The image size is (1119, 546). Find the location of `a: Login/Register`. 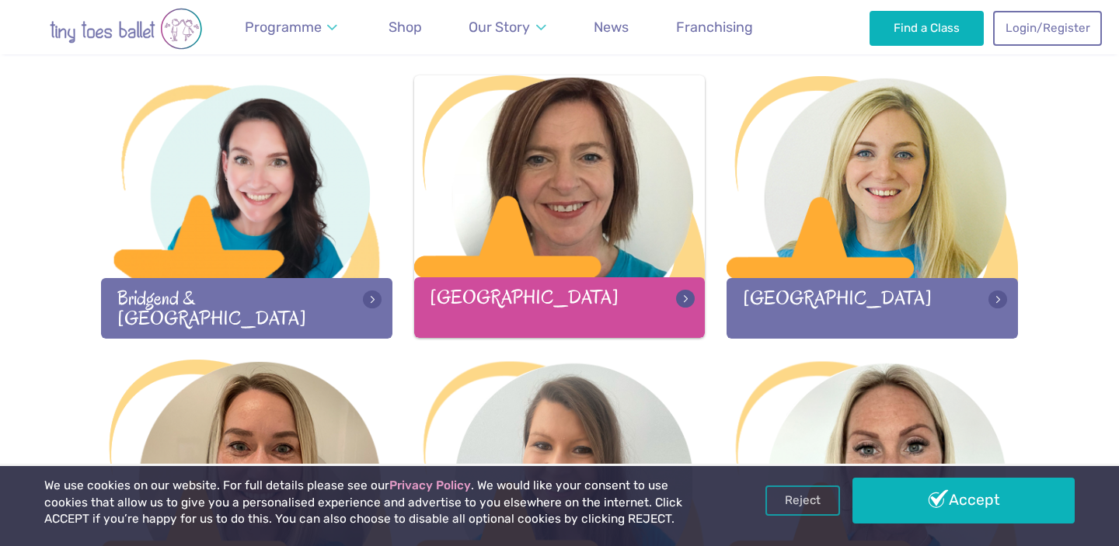

a: Login/Register is located at coordinates (1048, 28).